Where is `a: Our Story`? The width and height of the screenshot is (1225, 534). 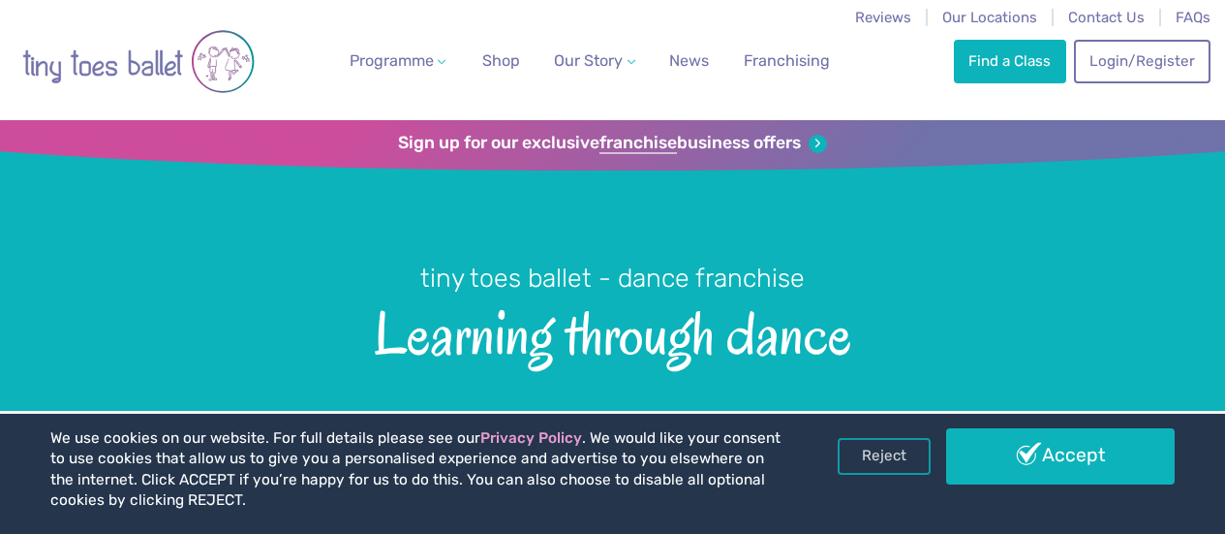 a: Our Story is located at coordinates (595, 61).